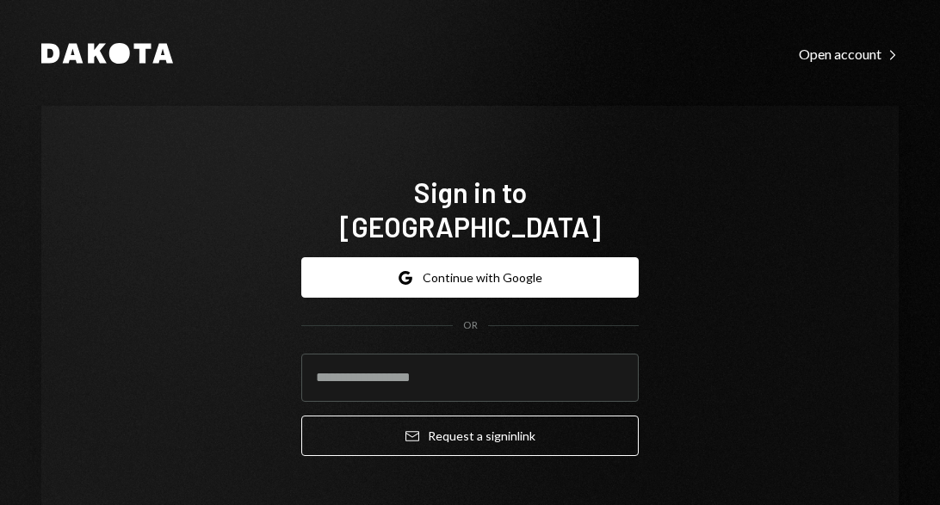 The image size is (940, 505). Describe the element at coordinates (848, 53) in the screenshot. I see `a: Open account` at that location.